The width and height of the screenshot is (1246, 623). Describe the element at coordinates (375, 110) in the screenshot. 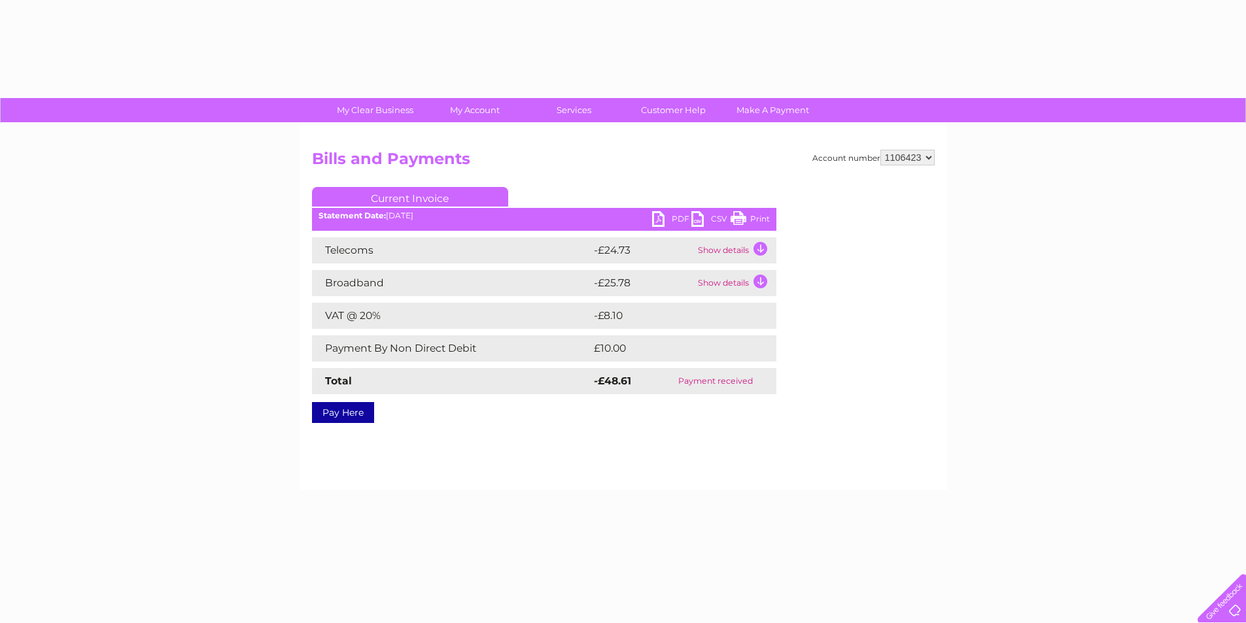

I see `a: My Clear Business` at that location.